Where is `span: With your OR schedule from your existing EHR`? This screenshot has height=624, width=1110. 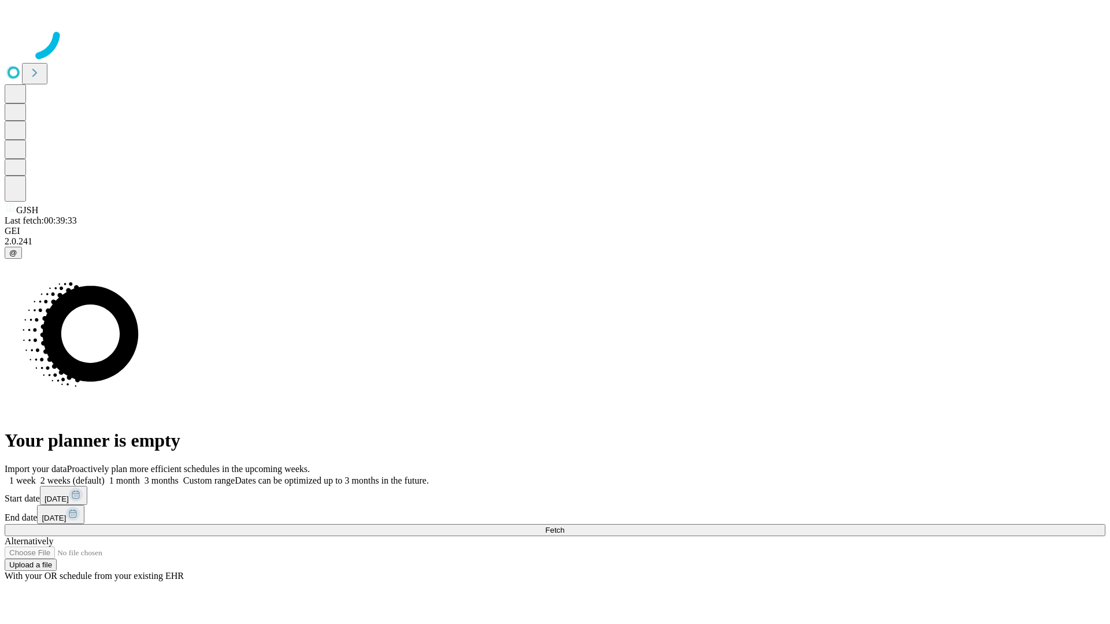
span: With your OR schedule from your existing EHR is located at coordinates (94, 576).